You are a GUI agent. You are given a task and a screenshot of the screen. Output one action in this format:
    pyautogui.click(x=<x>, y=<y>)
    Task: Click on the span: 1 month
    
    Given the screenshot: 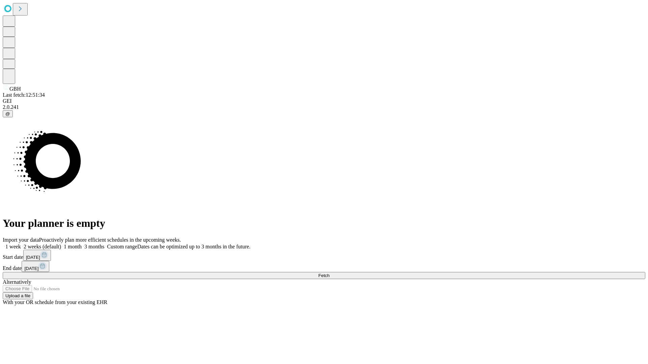 What is the action you would take?
    pyautogui.click(x=73, y=247)
    